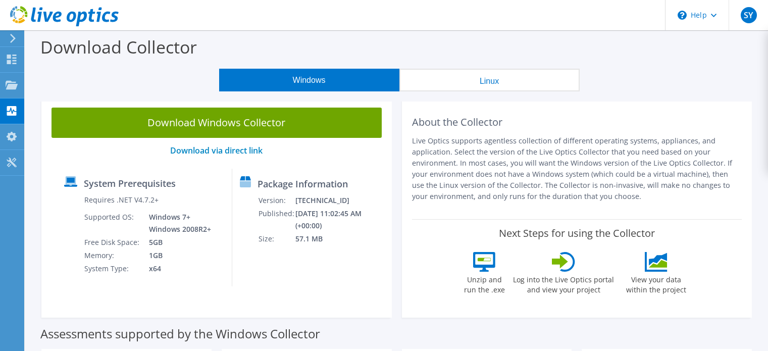 Image resolution: width=768 pixels, height=351 pixels. Describe the element at coordinates (577, 122) in the screenshot. I see `h2: About the Collector` at that location.